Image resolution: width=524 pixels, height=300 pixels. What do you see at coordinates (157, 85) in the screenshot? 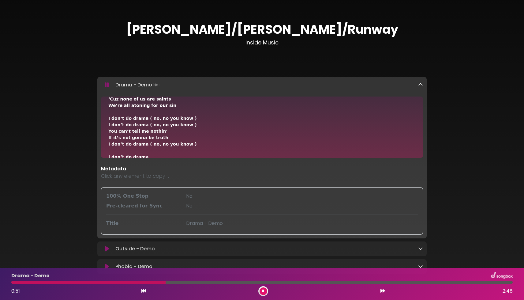
I see `img: waveform4.gif` at bounding box center [157, 85].